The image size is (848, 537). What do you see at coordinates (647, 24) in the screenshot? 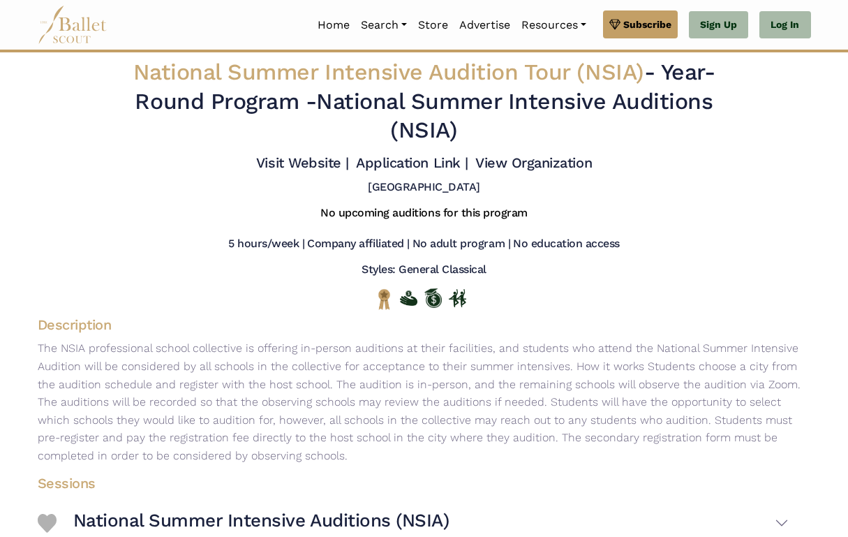
I see `span: Subscribe` at bounding box center [647, 24].